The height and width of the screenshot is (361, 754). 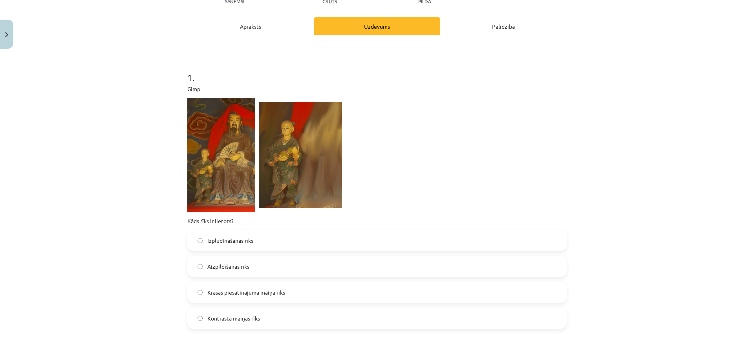 What do you see at coordinates (234, 318) in the screenshot?
I see `span: Kontrasta maiņas rīks` at bounding box center [234, 318].